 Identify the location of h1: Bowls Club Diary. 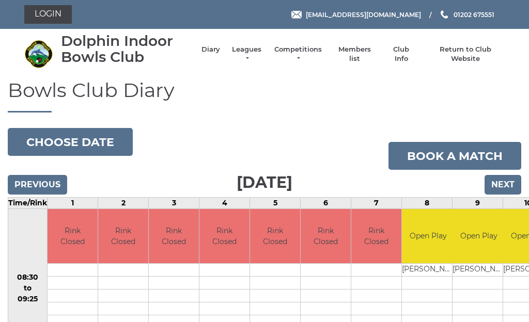
(264, 96).